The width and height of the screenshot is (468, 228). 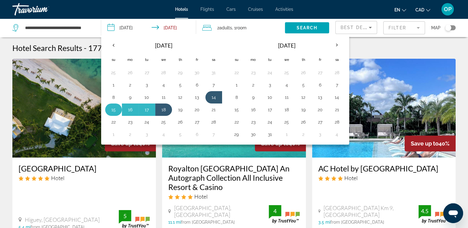 I want to click on button: Day 14, so click(x=214, y=97).